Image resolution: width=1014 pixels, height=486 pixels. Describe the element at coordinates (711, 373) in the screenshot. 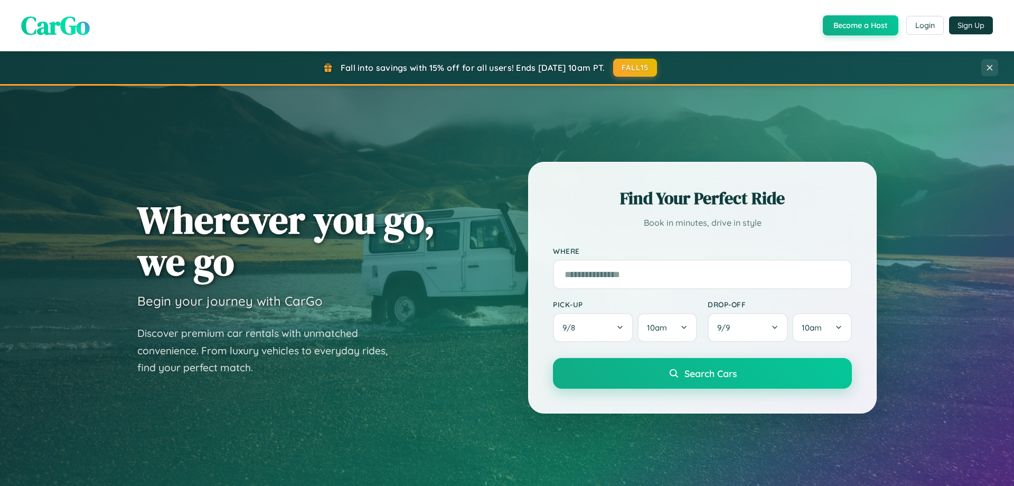

I see `span: Search Cars` at that location.